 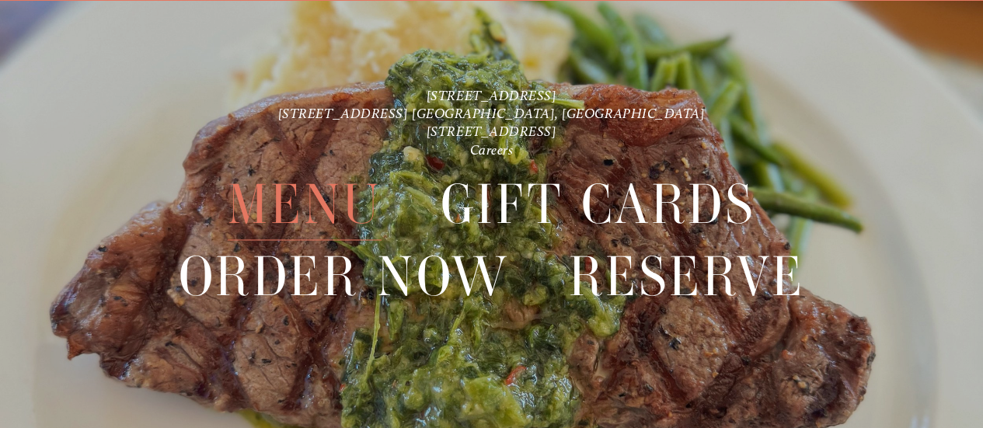 What do you see at coordinates (687, 276) in the screenshot?
I see `a: Reserve` at bounding box center [687, 276].